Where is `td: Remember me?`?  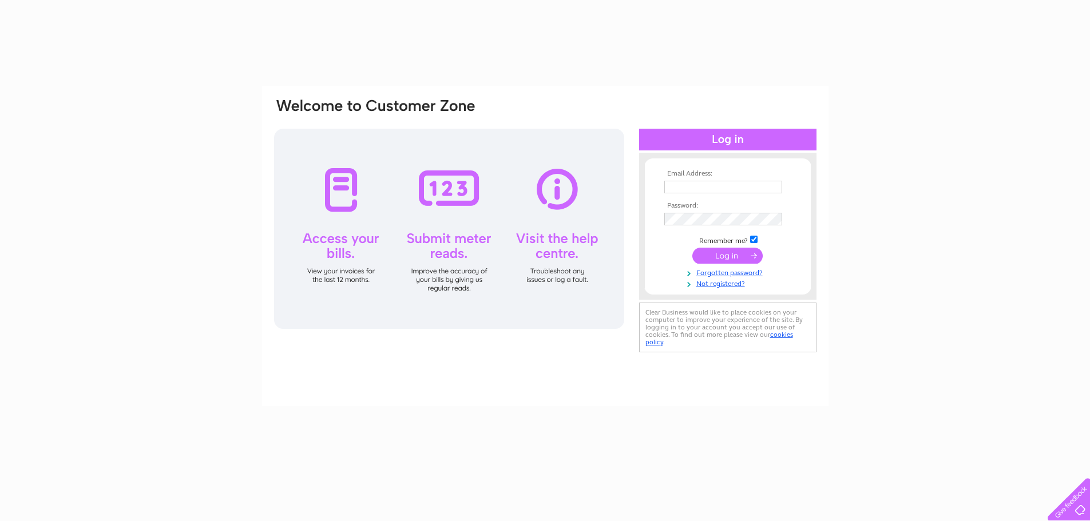
td: Remember me? is located at coordinates (728, 240).